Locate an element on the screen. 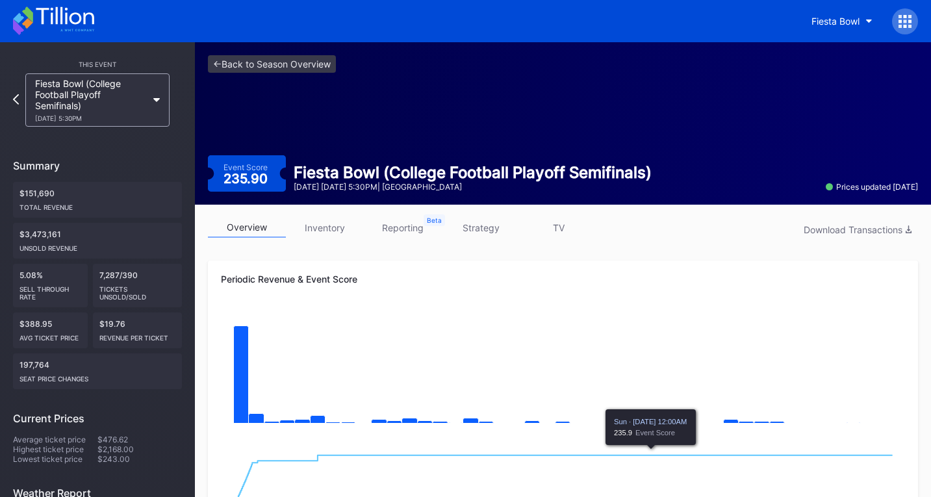  button: Download Transactions is located at coordinates (857, 229).